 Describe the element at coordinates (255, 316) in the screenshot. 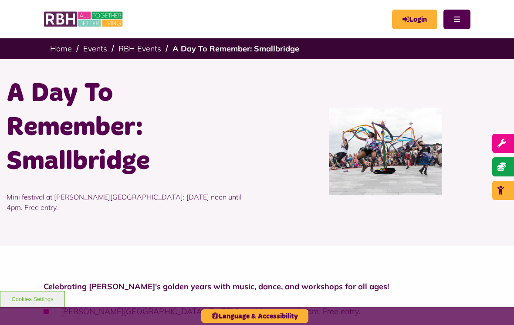

I see `button: Language & Accessibility` at that location.